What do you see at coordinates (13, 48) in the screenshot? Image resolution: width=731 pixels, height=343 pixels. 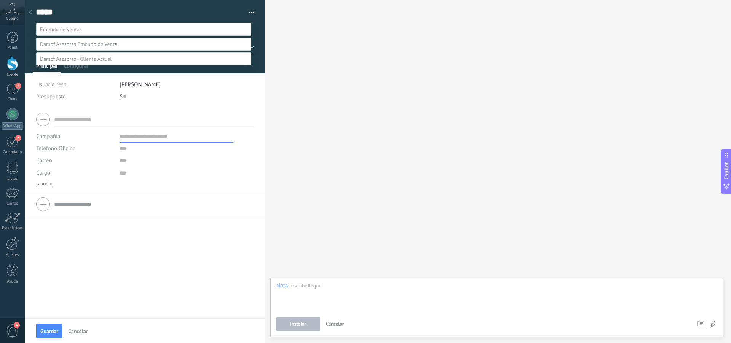 I see `div: Panel` at bounding box center [13, 48].